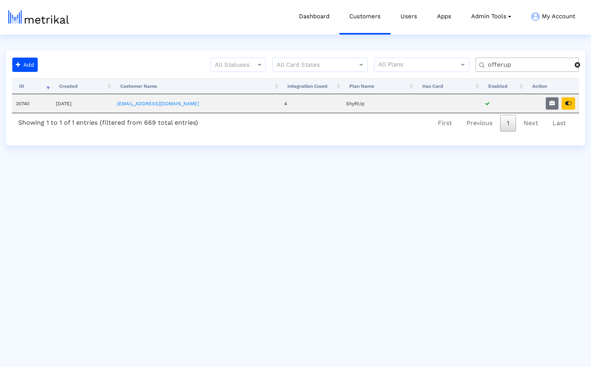 This screenshot has height=367, width=591. I want to click on a: Last, so click(560, 123).